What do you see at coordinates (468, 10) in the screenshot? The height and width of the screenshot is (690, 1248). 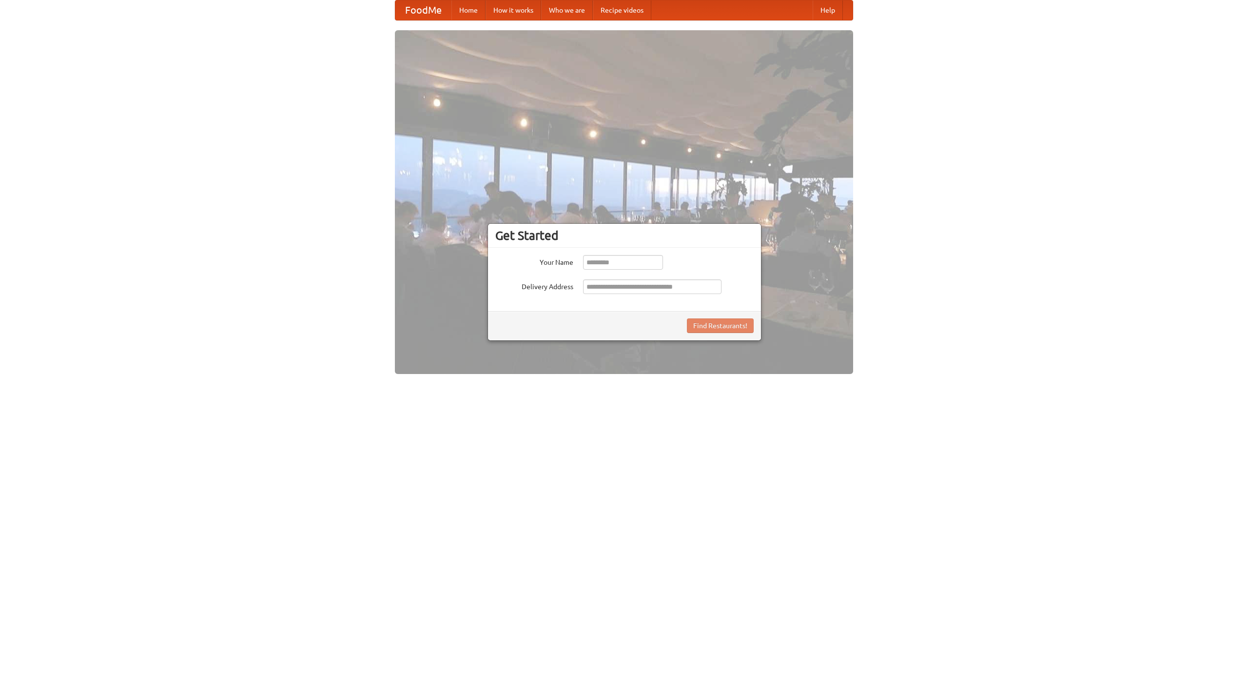 I see `a: Home` at bounding box center [468, 10].